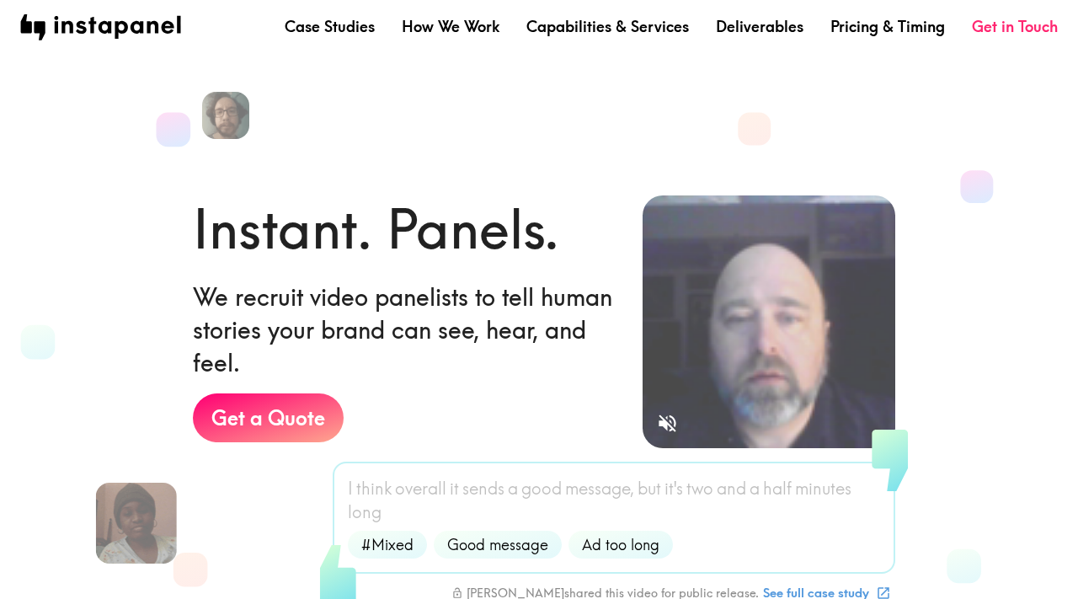 The width and height of the screenshot is (1078, 599). Describe the element at coordinates (667, 423) in the screenshot. I see `button: Sound is off` at that location.